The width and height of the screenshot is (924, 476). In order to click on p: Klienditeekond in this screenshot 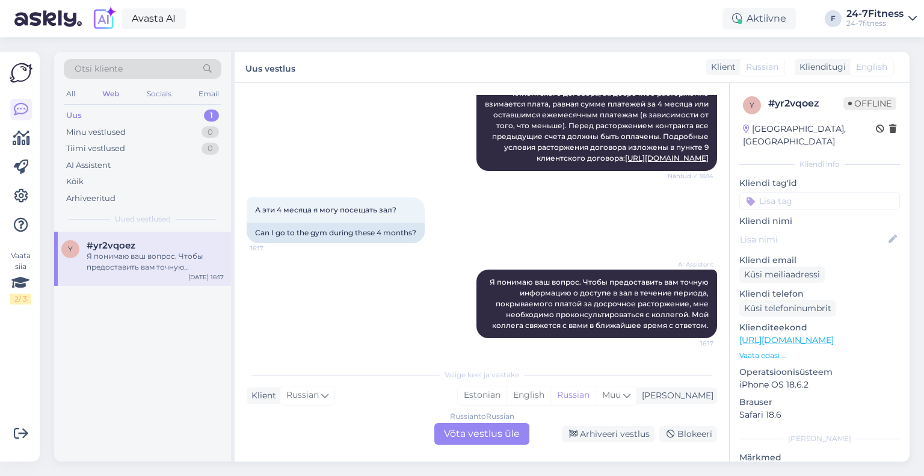, I will do `click(819, 327)`.